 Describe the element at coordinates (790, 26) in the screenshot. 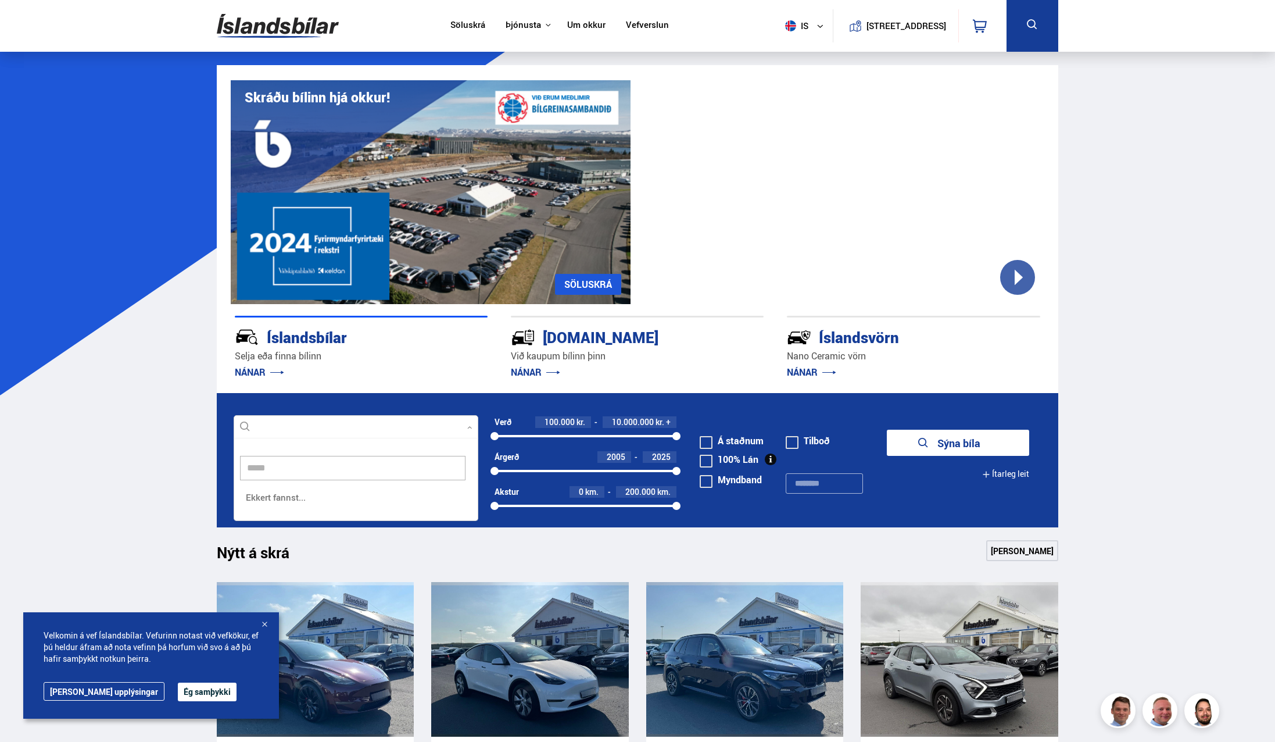

I see `img: svg+xml;base64,PHN2ZyB4bWxucz0iaHR0cDovL3d3dy53My5vcmcvMjAwMC9zdmciIHdpZHRoPSI1MTIiIGhlaWdodD0iNT...` at that location.